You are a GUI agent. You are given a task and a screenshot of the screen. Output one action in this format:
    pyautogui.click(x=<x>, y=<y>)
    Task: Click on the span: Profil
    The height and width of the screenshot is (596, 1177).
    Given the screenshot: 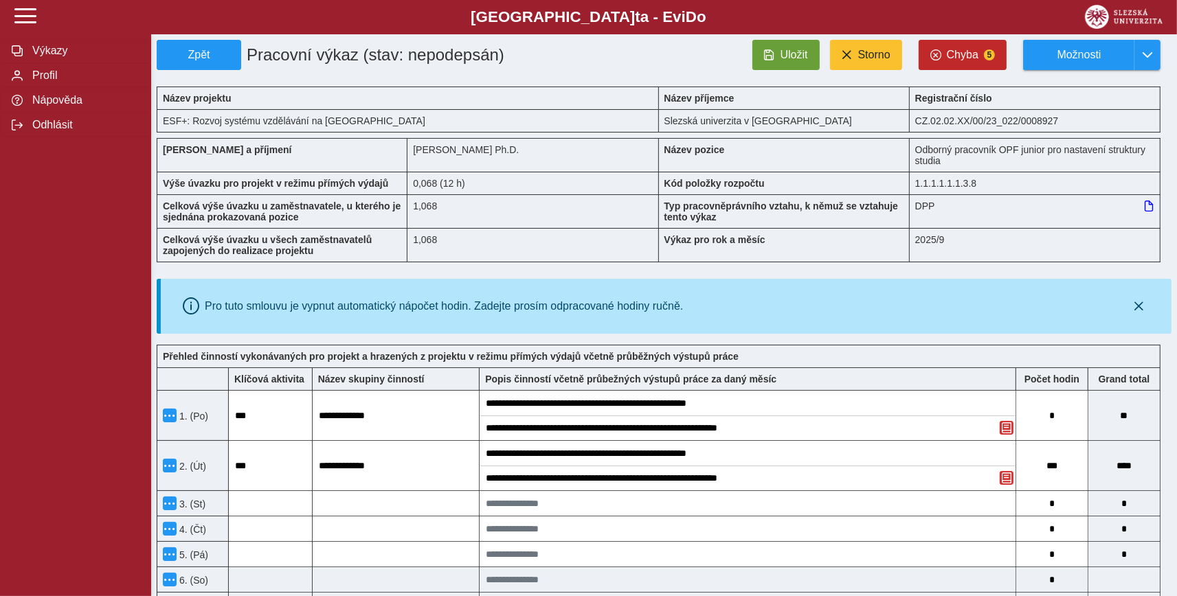 What is the action you would take?
    pyautogui.click(x=84, y=76)
    